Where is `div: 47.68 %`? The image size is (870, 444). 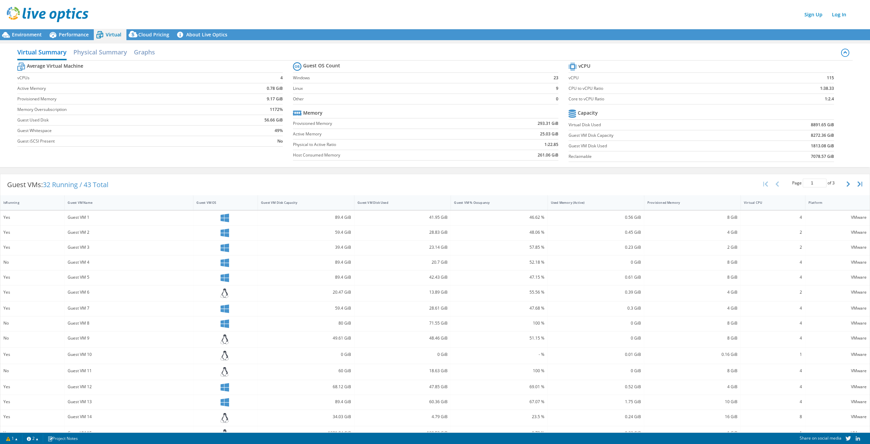 div: 47.68 % is located at coordinates (499, 308).